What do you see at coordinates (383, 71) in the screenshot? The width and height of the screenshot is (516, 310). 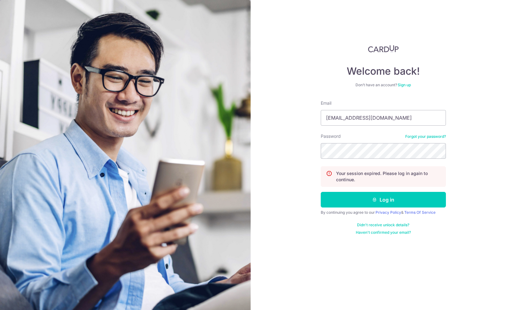 I see `h4: Welcome back!` at bounding box center [383, 71].